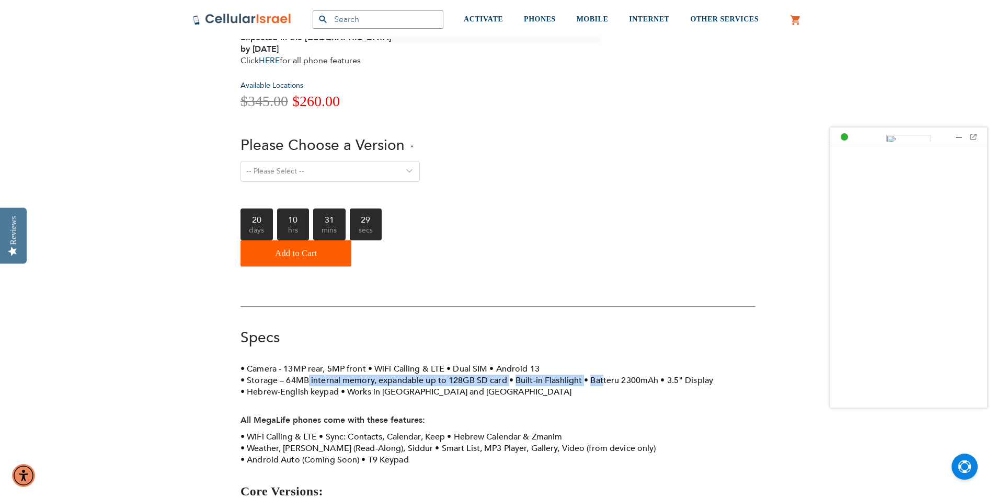  I want to click on li: Built-in Flashlight, so click(546, 381).